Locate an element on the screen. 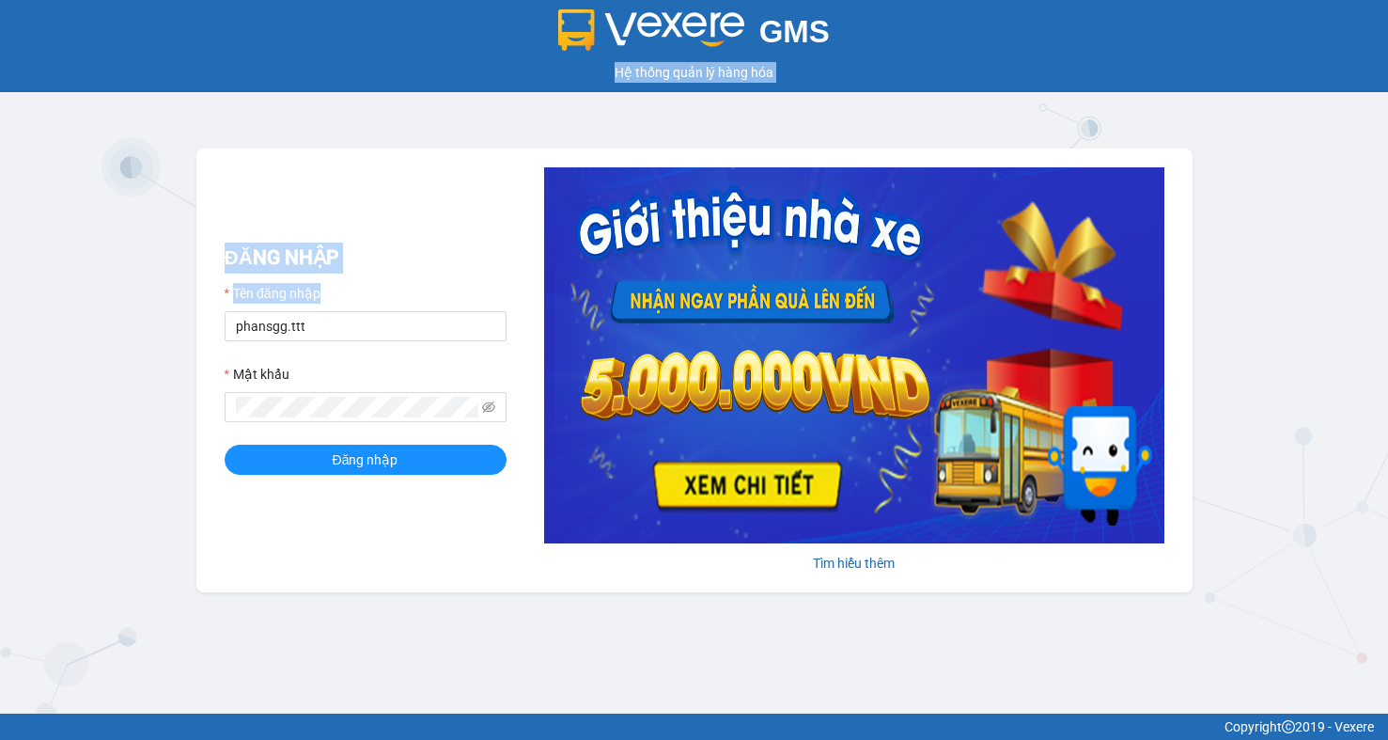 The width and height of the screenshot is (1388, 740). a: GMS is located at coordinates (694, 36).